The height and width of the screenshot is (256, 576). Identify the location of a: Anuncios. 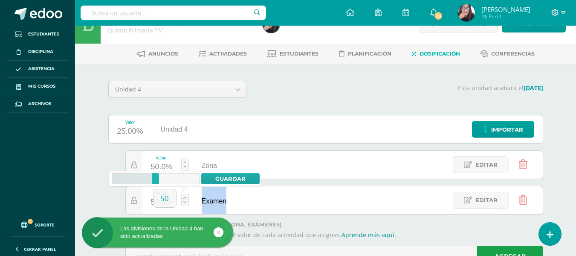
(157, 54).